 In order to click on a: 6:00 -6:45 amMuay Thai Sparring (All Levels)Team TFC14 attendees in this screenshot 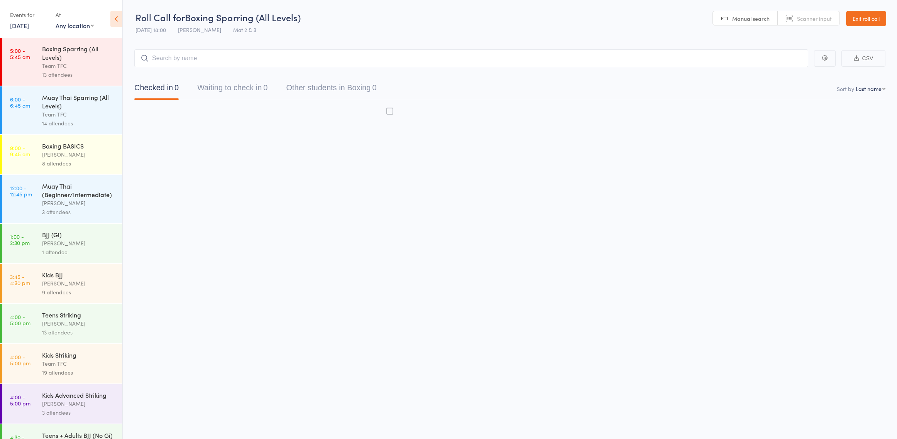, I will do `click(62, 110)`.